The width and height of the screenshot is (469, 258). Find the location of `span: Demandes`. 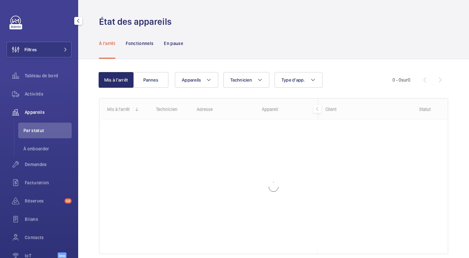

span: Demandes is located at coordinates (48, 164).